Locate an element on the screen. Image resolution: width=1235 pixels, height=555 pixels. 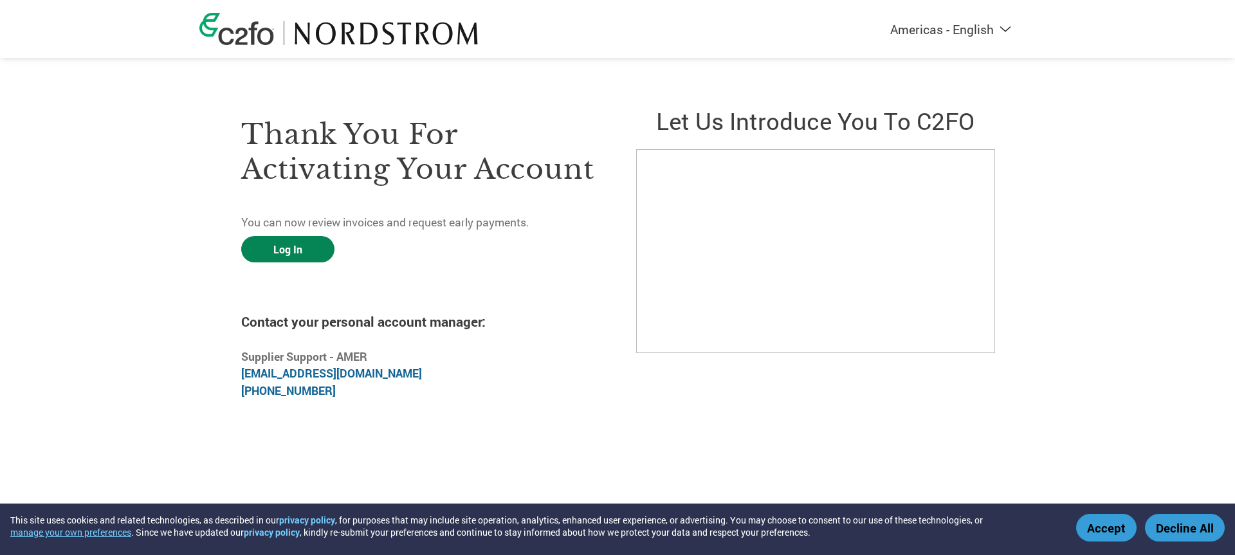
h3: Thank you for activating your account is located at coordinates (420, 152).